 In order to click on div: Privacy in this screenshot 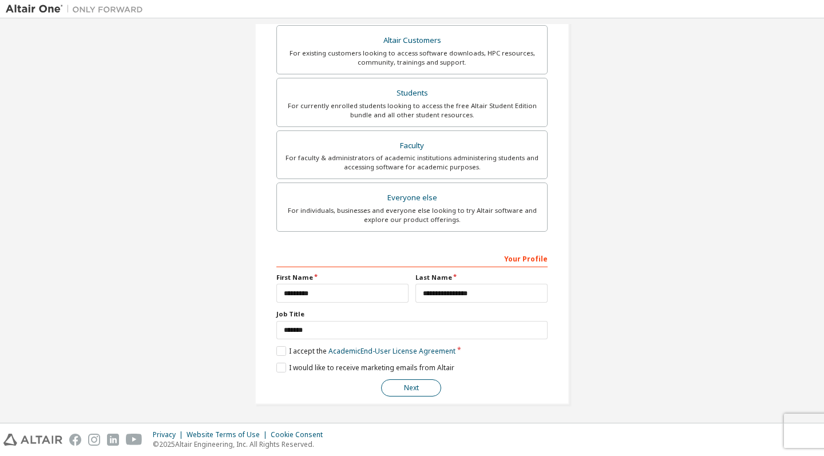, I will do `click(169, 435)`.